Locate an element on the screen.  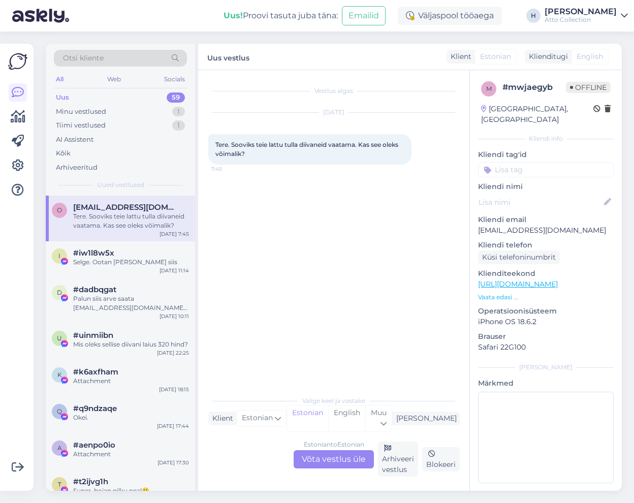
div: Väljaspool tööaega is located at coordinates (450, 16).